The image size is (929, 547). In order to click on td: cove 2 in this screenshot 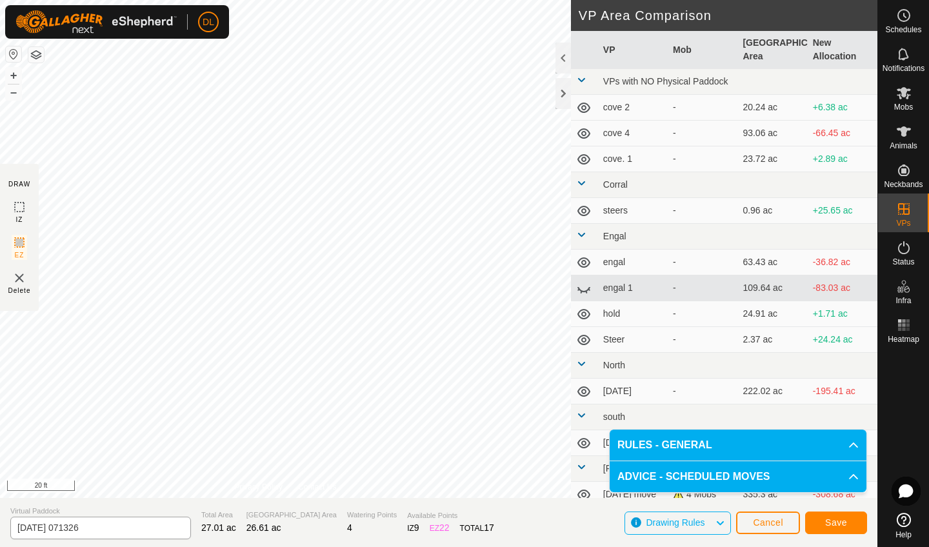, I will do `click(633, 108)`.